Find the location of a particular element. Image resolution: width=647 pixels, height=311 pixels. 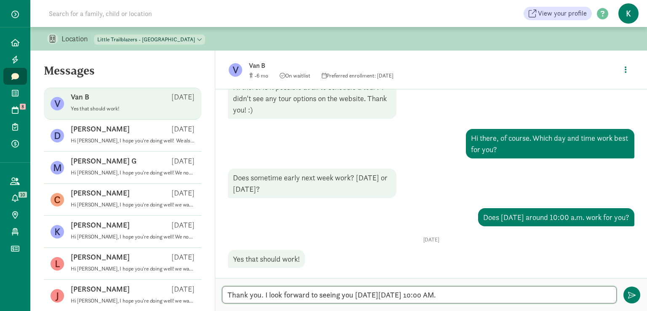

input: Search for a family, child or location is located at coordinates (162, 13).